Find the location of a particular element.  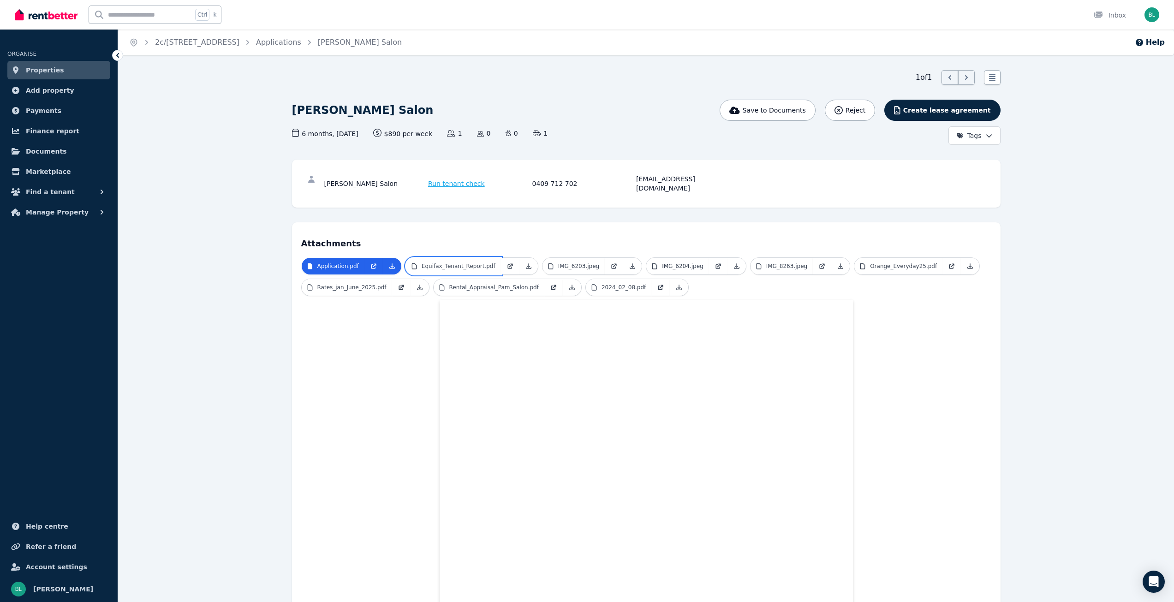

button: Save to Documents is located at coordinates (768, 110).